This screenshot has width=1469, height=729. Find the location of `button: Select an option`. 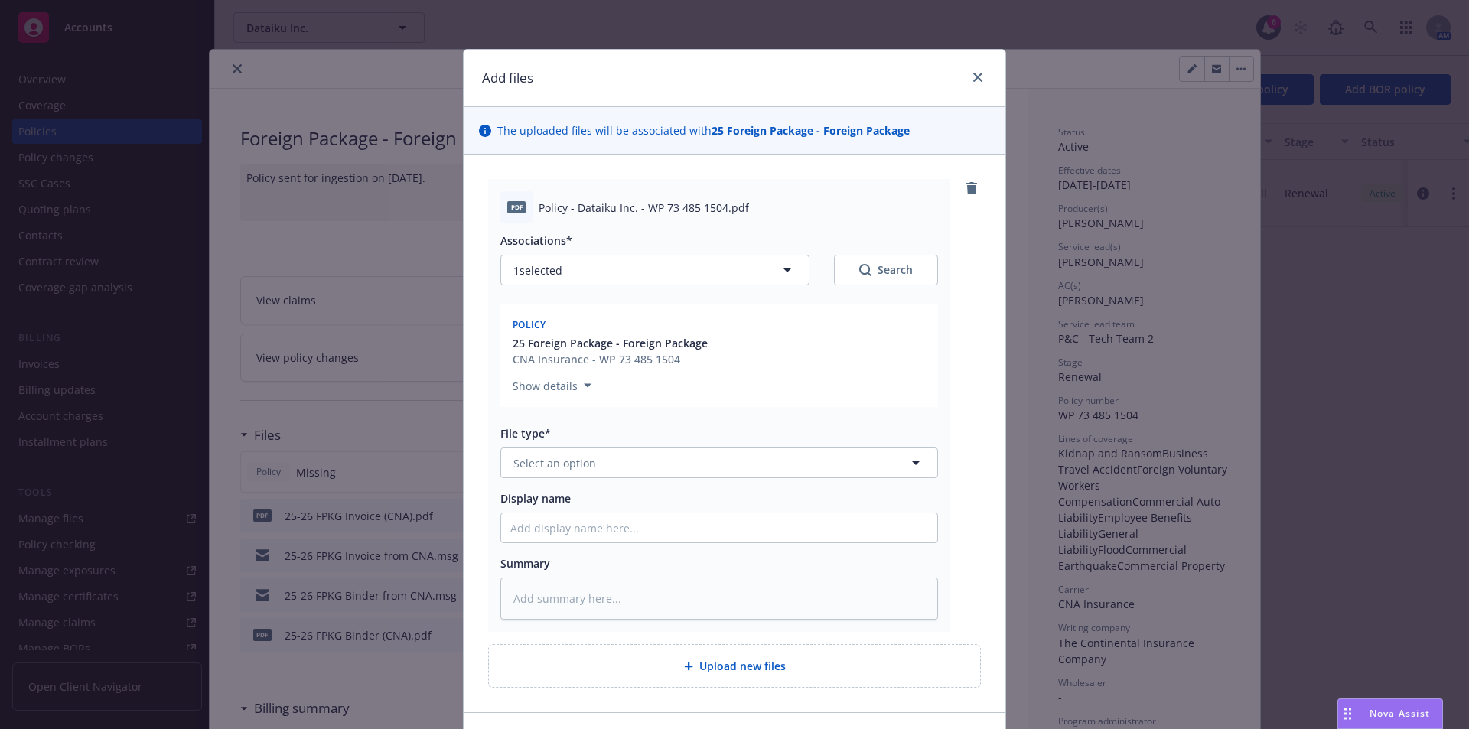

button: Select an option is located at coordinates (719, 463).